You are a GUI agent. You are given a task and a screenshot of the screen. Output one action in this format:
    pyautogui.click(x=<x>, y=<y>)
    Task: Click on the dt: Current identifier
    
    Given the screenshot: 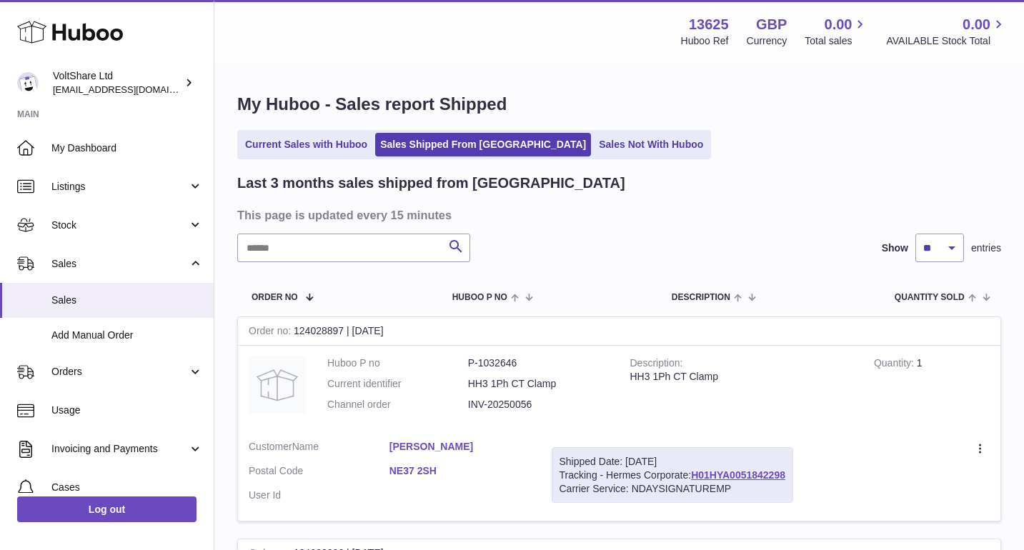 What is the action you would take?
    pyautogui.click(x=397, y=384)
    